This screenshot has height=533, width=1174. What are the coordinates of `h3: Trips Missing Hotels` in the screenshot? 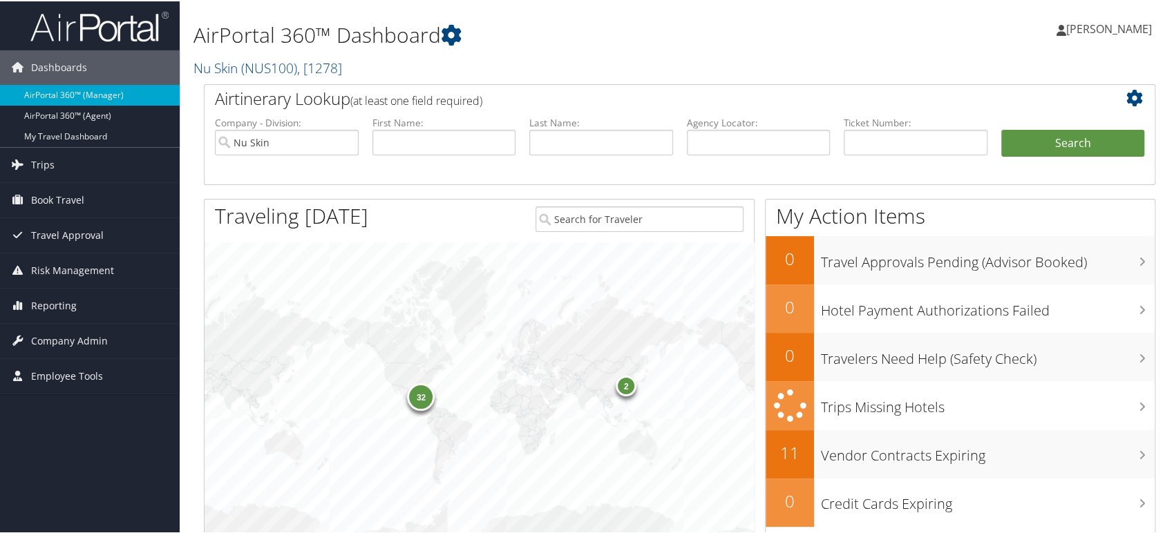 It's located at (987, 403).